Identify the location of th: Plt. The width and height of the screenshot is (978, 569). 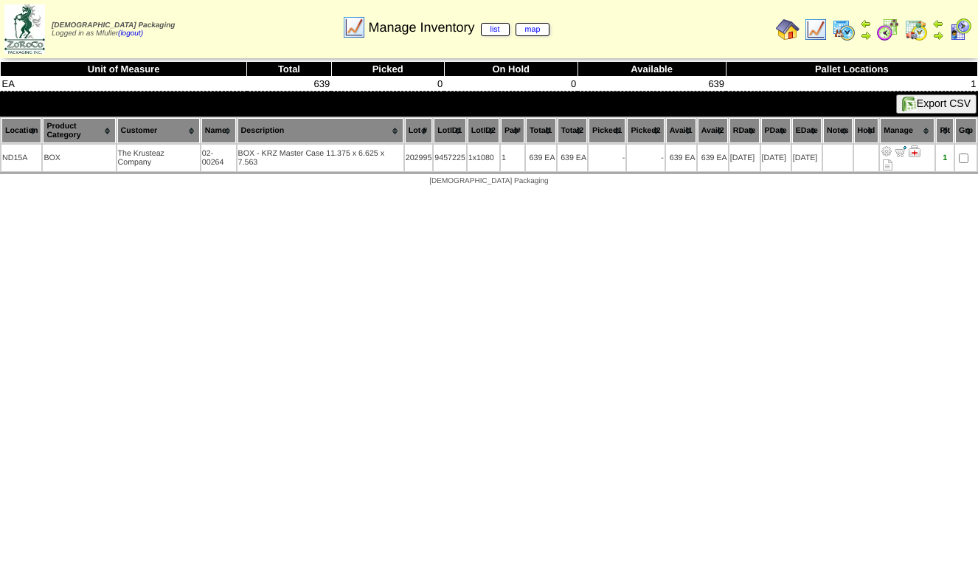
(945, 131).